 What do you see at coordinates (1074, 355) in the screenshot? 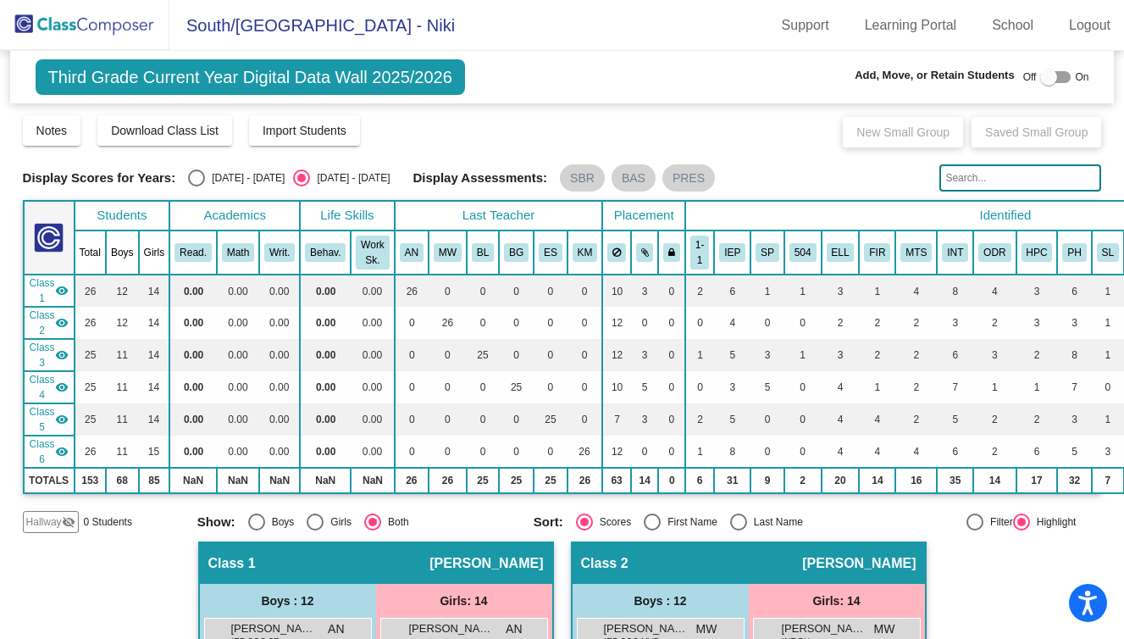
I see `td: 8` at bounding box center [1074, 355].